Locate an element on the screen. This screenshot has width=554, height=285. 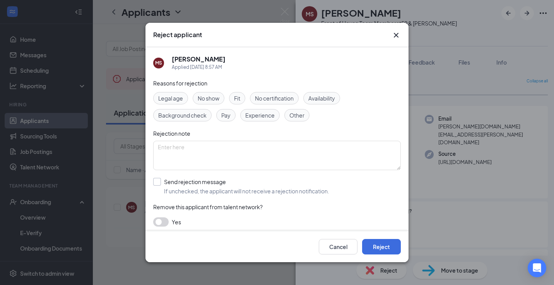
h3: Reject applicant is located at coordinates (178, 35).